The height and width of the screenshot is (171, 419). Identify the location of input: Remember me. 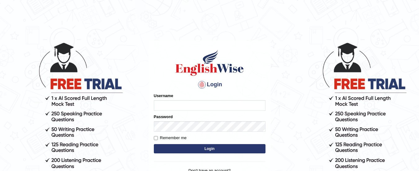
(156, 138).